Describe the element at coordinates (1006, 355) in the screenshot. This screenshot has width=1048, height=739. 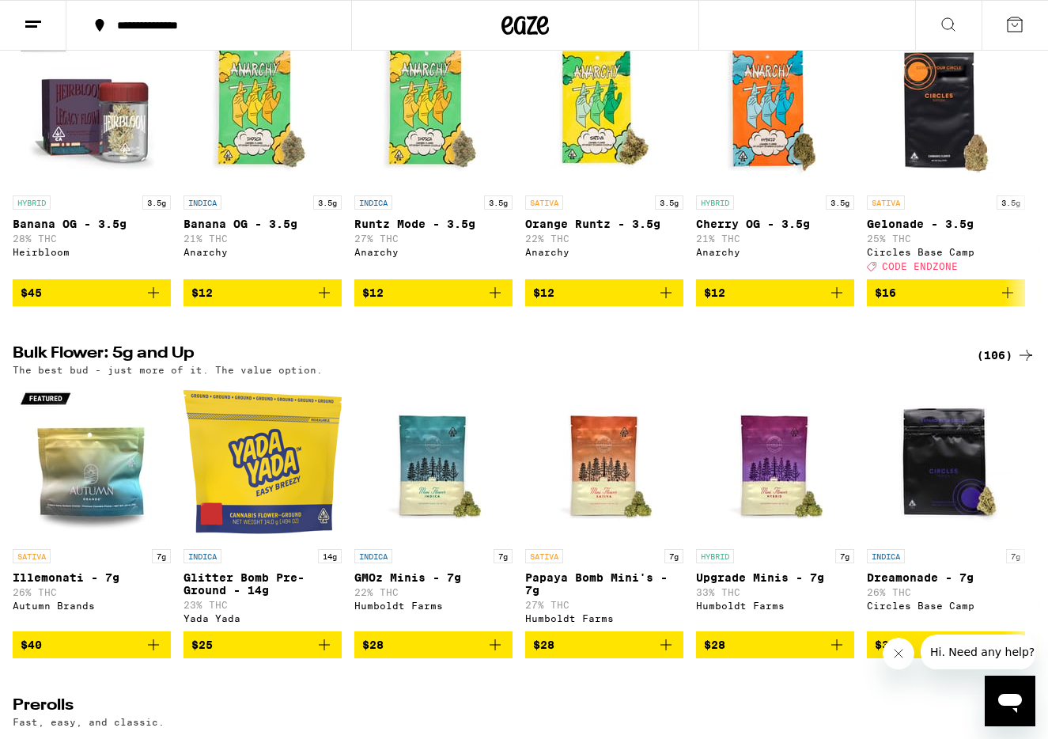
I see `a: (106)` at that location.